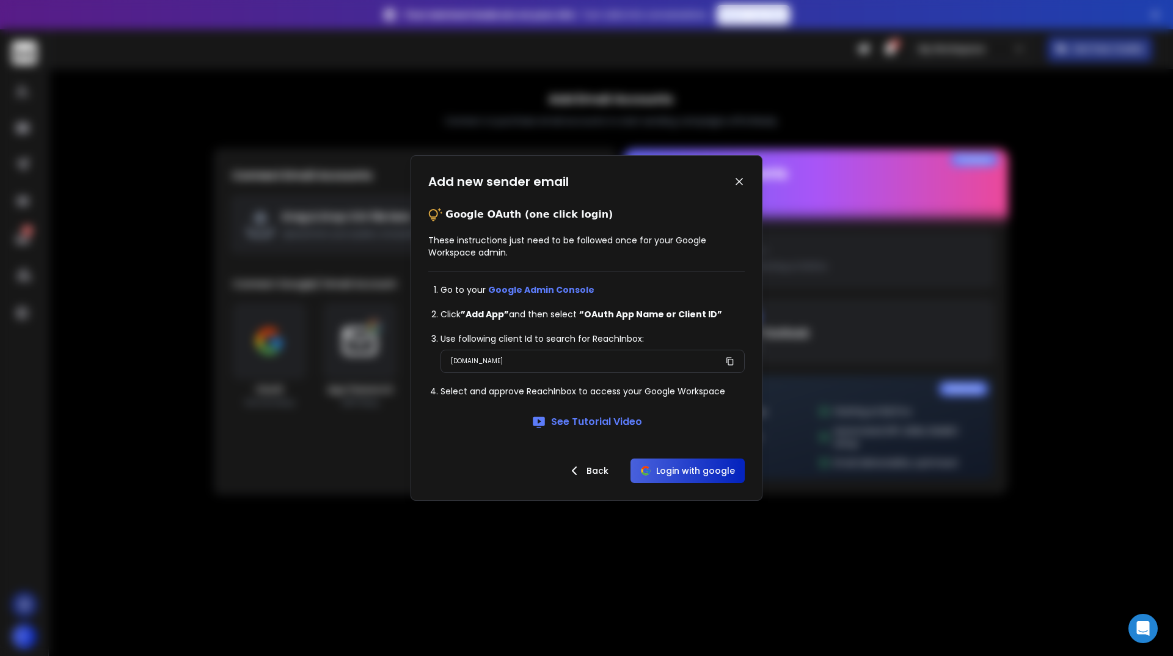 This screenshot has height=656, width=1173. I want to click on p: These instructions just need to be followed once for your Google Workspace admin., so click(587, 246).